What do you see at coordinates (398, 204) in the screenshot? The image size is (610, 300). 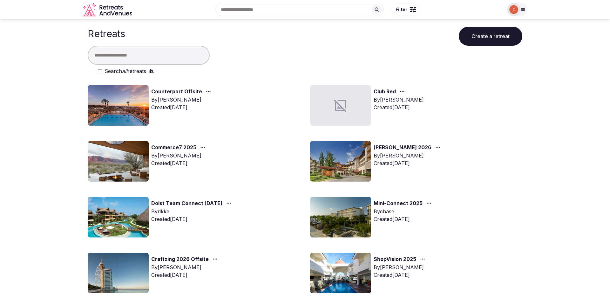 I see `a: Mini-Connect 2025` at bounding box center [398, 204].